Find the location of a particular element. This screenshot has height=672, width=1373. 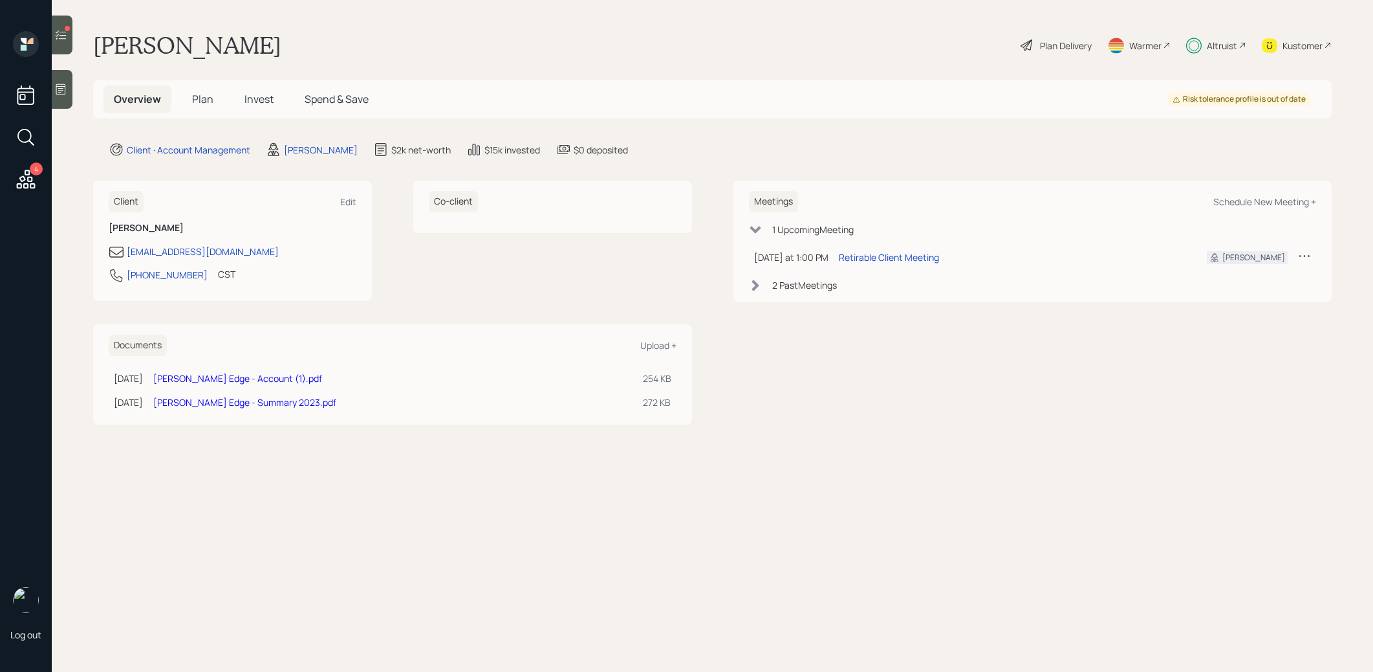

div: 1 Upcoming Meeting is located at coordinates (813, 229).